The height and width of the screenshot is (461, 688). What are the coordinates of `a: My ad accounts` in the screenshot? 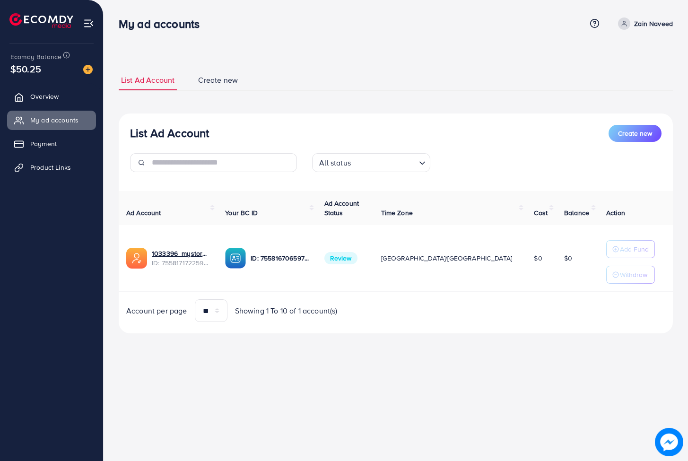 It's located at (52, 120).